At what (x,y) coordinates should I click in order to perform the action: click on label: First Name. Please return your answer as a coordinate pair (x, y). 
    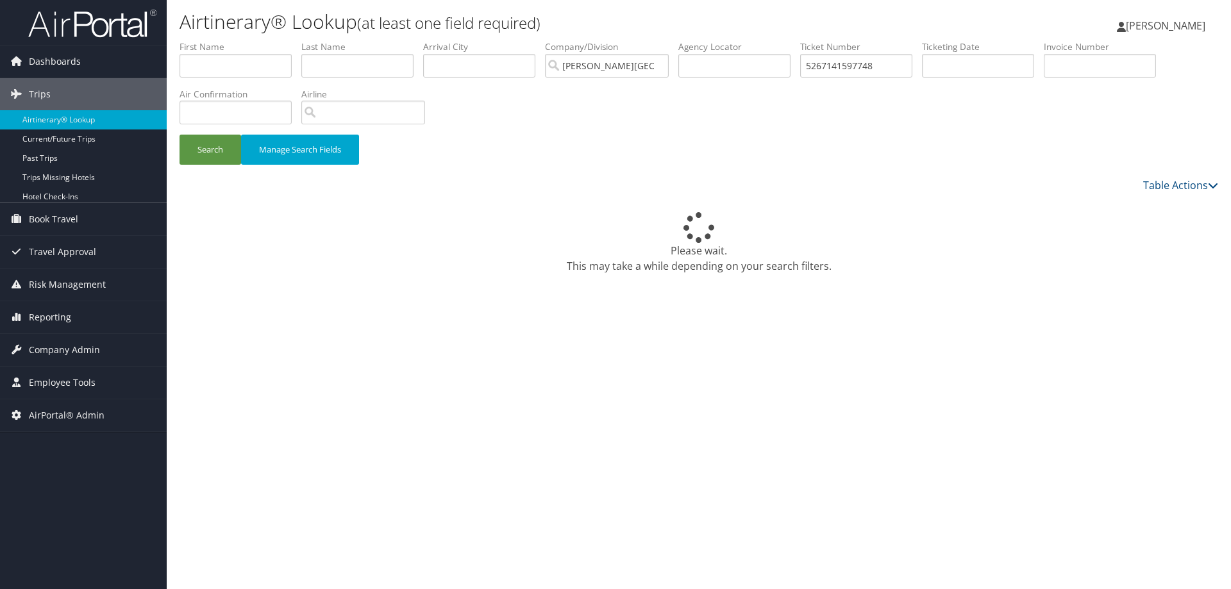
    Looking at the image, I should click on (240, 47).